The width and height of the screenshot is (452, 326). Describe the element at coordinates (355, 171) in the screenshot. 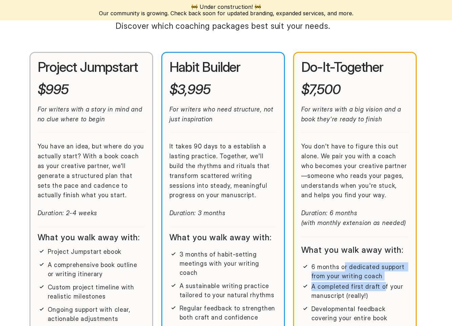

I see `p: You don't have to figure this out alone. We pair you with a coach who becomes your creative partn...` at that location.